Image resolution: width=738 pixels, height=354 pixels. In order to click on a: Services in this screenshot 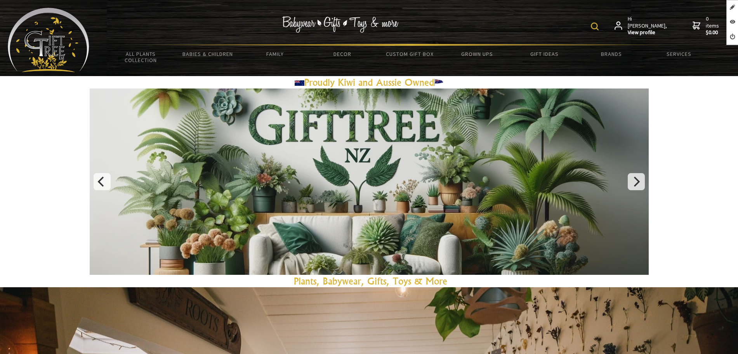, I will do `click(679, 54)`.